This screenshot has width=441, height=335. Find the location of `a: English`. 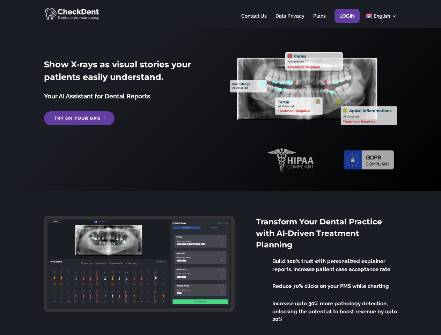

a: English is located at coordinates (381, 20).